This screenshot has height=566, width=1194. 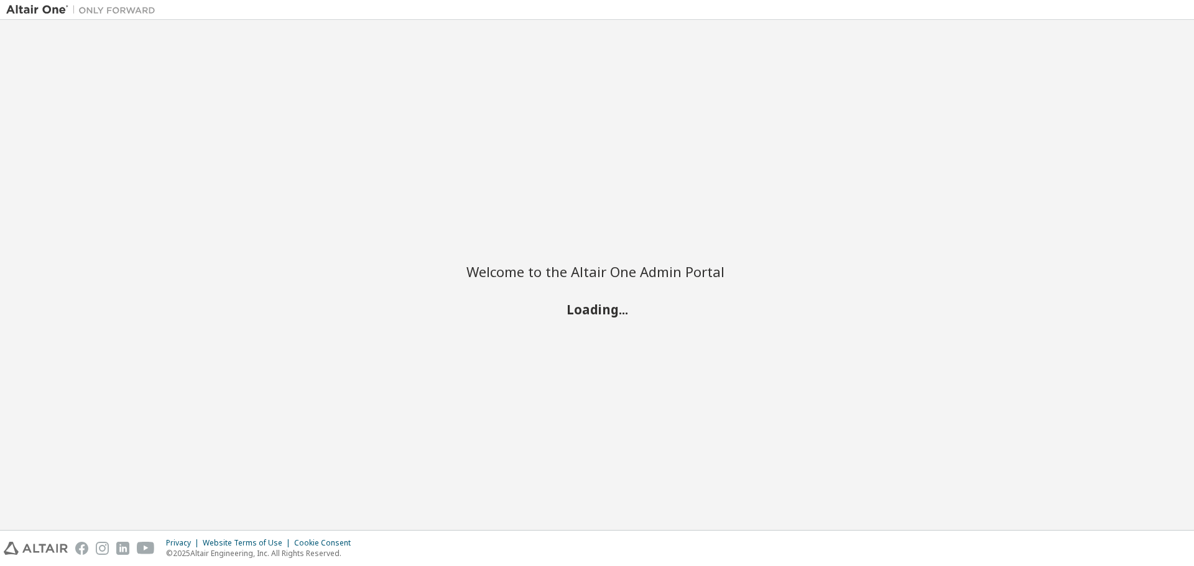 I want to click on h2: Loading..., so click(x=597, y=309).